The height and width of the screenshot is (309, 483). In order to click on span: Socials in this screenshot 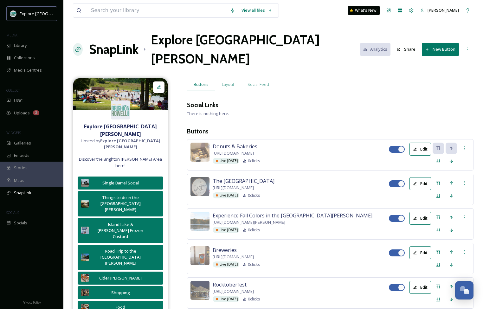, I will do `click(21, 223)`.